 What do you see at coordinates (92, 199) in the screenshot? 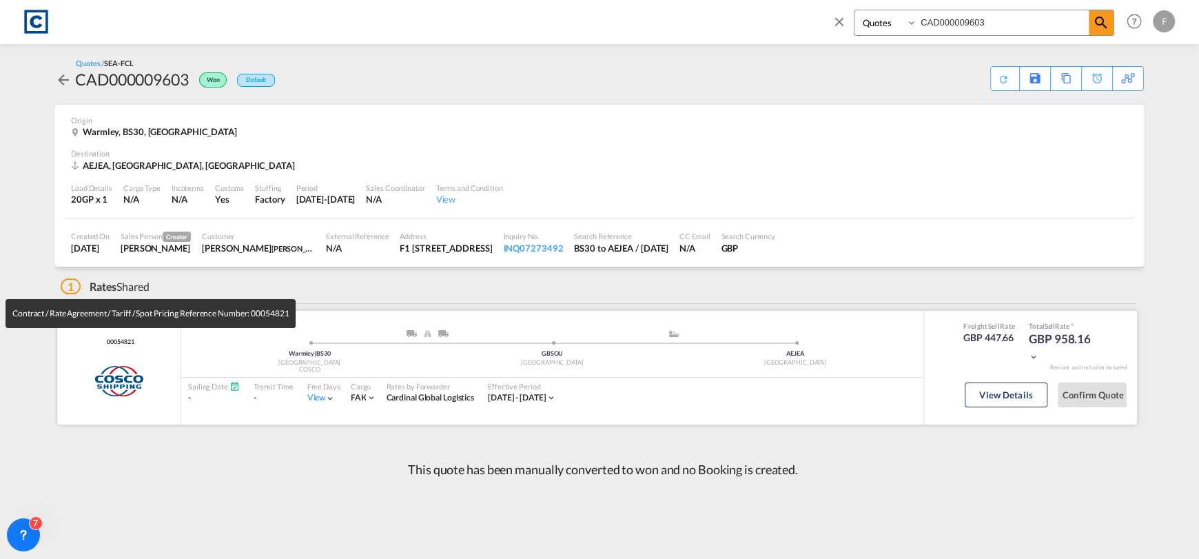
I see `div: 20GP x 1` at bounding box center [92, 199].